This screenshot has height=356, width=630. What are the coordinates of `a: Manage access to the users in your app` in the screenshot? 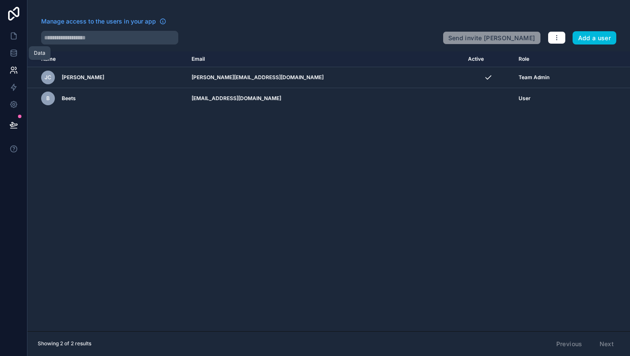 It's located at (104, 21).